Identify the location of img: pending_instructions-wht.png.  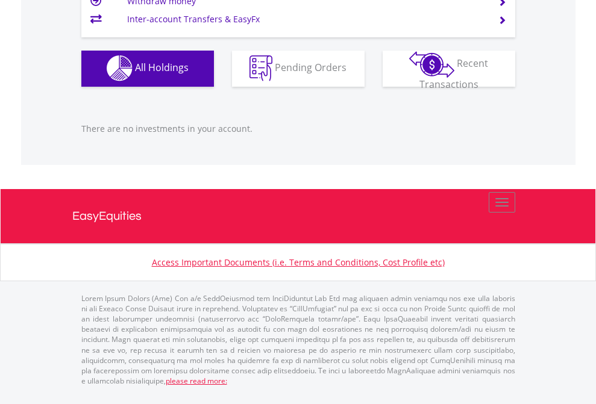
(261, 68).